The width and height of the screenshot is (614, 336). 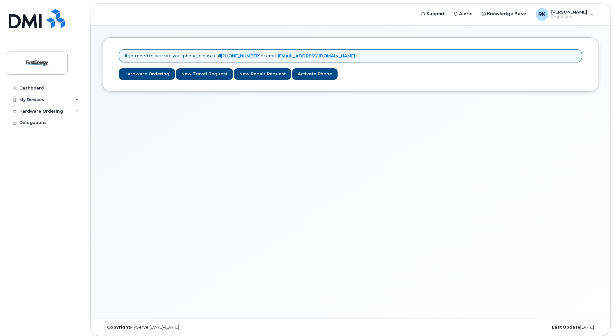 I want to click on p: If you need to activate your phone, please call or email, so click(x=240, y=56).